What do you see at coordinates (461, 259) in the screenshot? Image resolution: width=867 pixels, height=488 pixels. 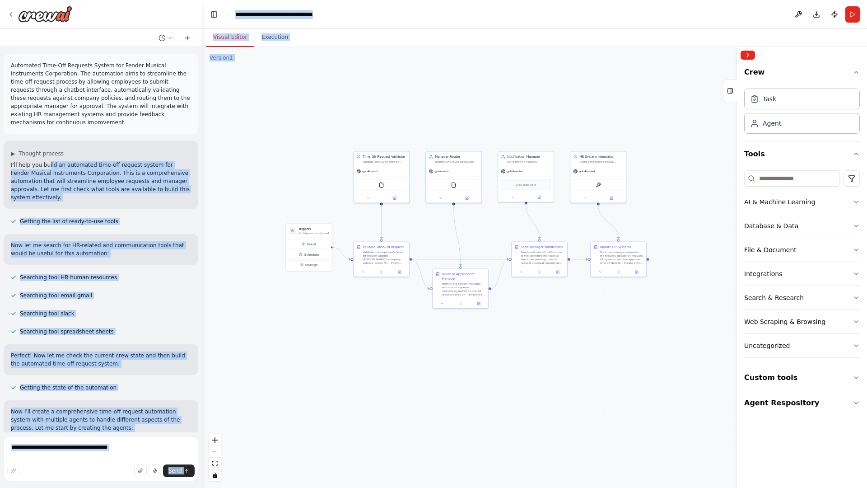 I see `g: Edge from 7b3b7c5b-7463-4311-97c6-99e2f7eafafa to 9577c789-a209-48c7-ba80-e56410f18e19` at bounding box center [461, 259].